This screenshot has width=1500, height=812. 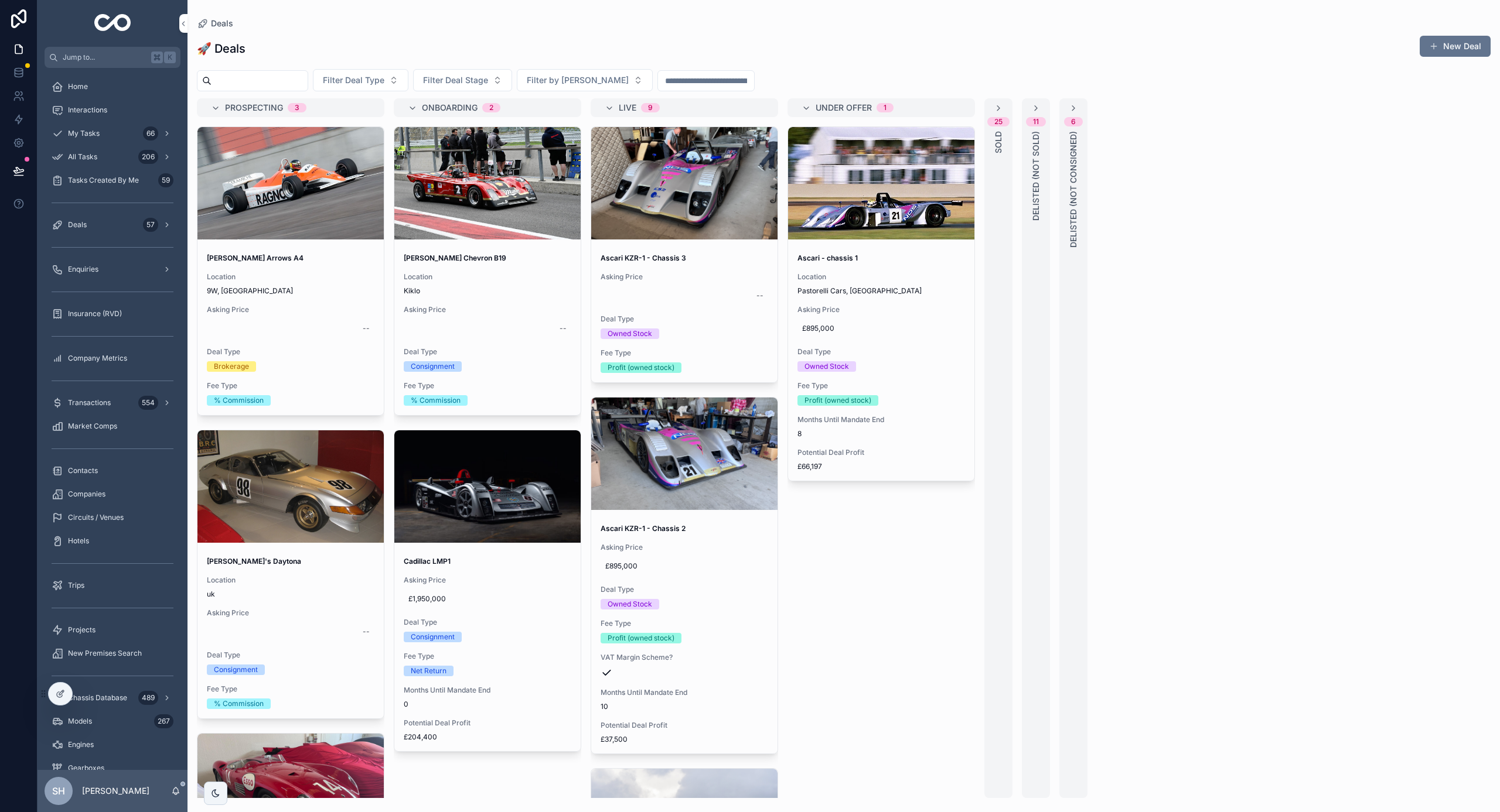 What do you see at coordinates (105, 57) in the screenshot?
I see `span: Jump to...` at bounding box center [105, 57].